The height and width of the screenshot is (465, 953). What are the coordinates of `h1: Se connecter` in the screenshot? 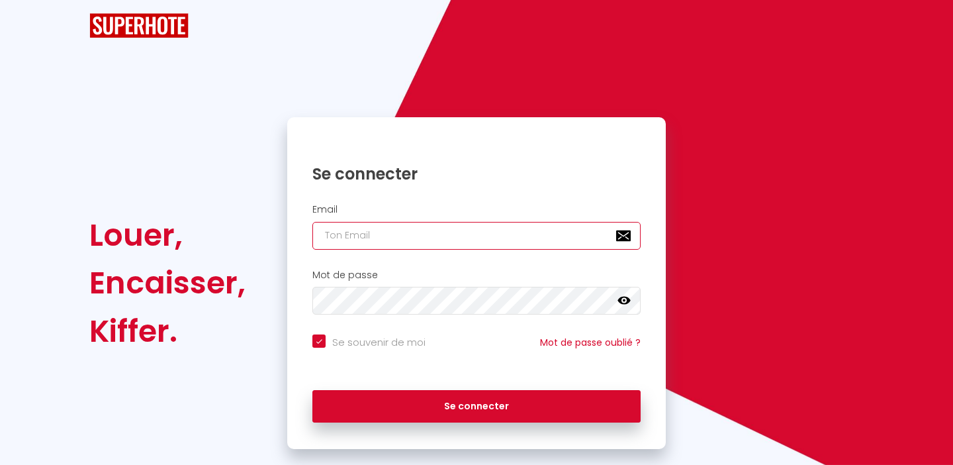 It's located at (477, 173).